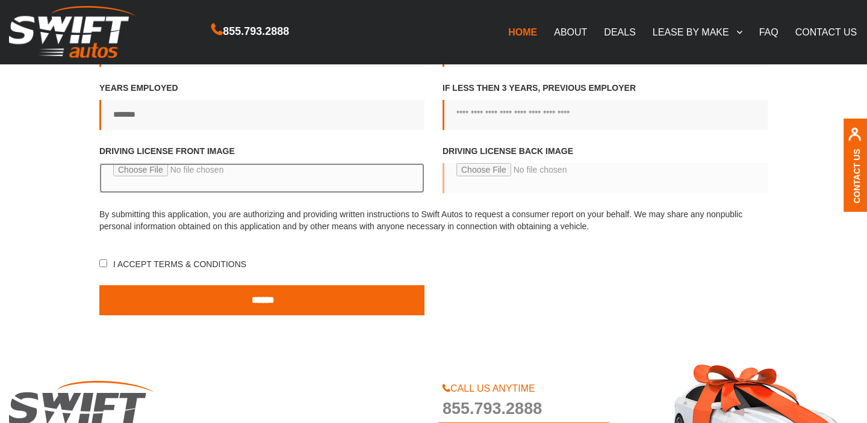 The image size is (867, 423). I want to click on a: 855.793.2888, so click(250, 31).